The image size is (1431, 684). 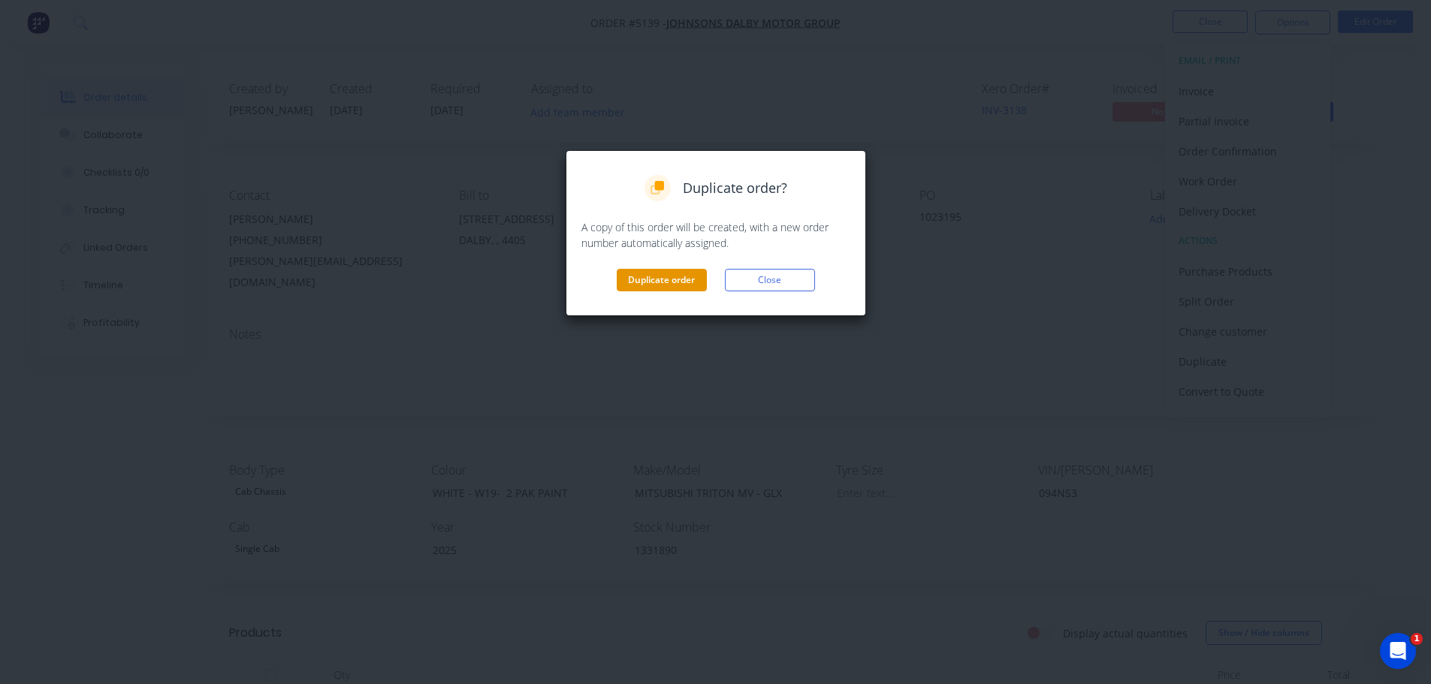 What do you see at coordinates (735, 188) in the screenshot?
I see `span: Duplicate order?` at bounding box center [735, 188].